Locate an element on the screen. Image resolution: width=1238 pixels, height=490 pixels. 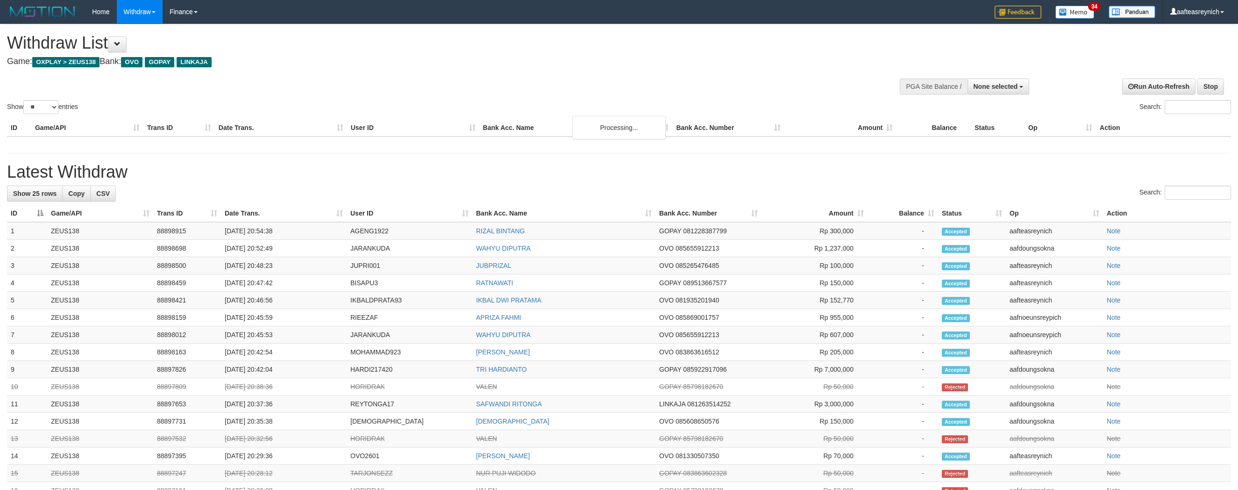
span: Copy 085869001757 to clipboard is located at coordinates (697, 317).